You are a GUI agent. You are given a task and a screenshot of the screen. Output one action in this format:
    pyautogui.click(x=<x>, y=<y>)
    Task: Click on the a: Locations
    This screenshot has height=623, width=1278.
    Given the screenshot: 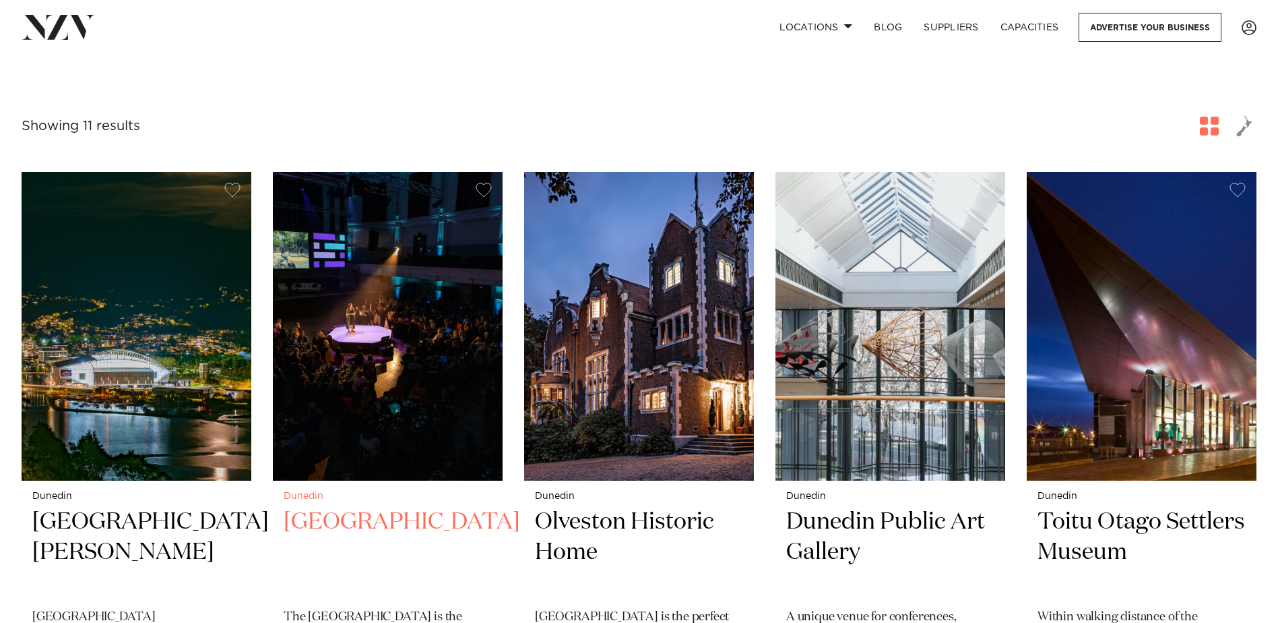 What is the action you would take?
    pyautogui.click(x=816, y=27)
    